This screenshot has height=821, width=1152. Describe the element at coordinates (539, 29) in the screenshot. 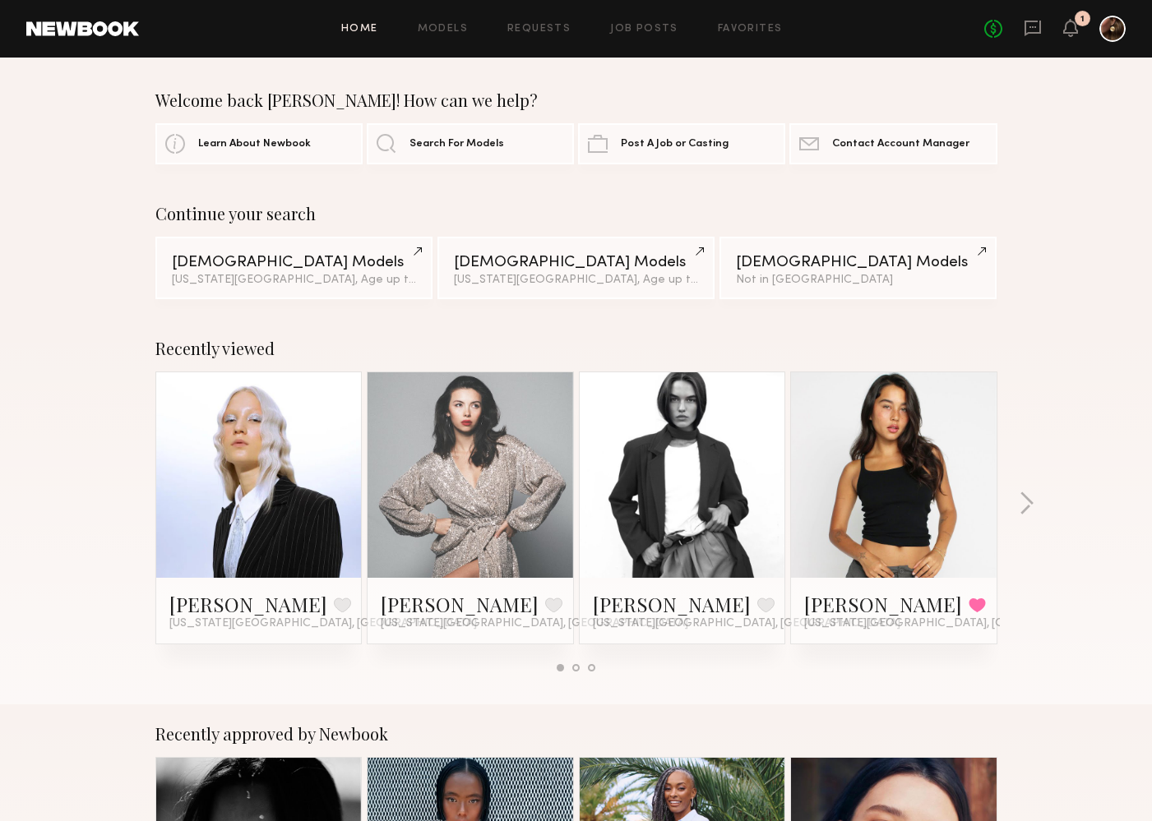

I see `a: Requests` at that location.